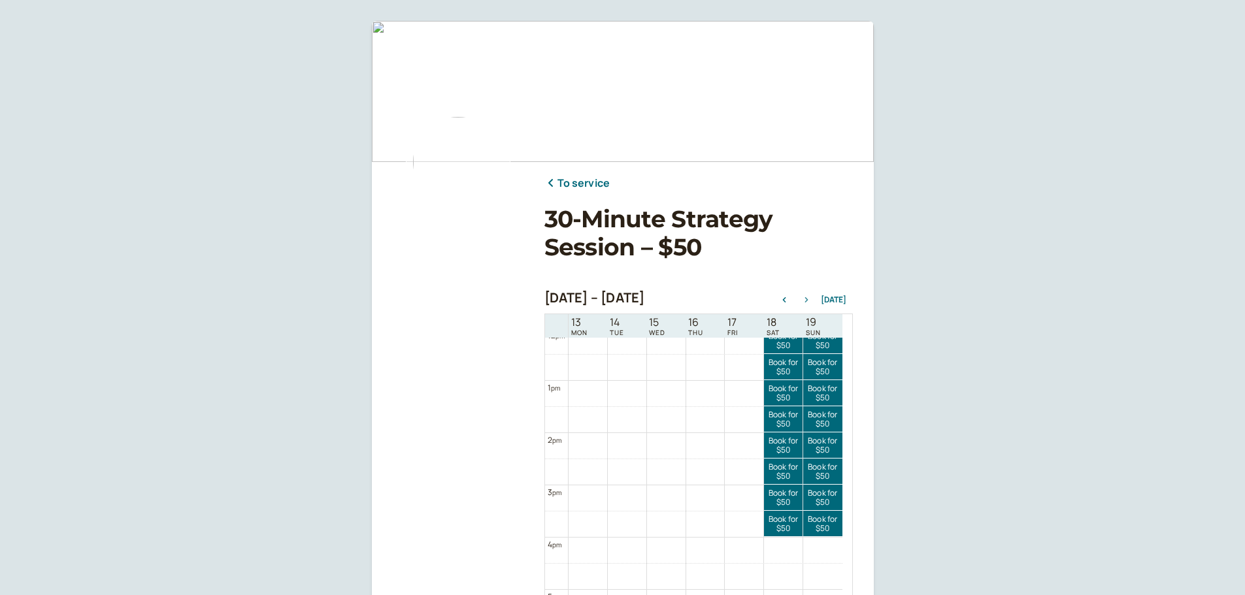  I want to click on a: October 13, 2025, so click(579, 326).